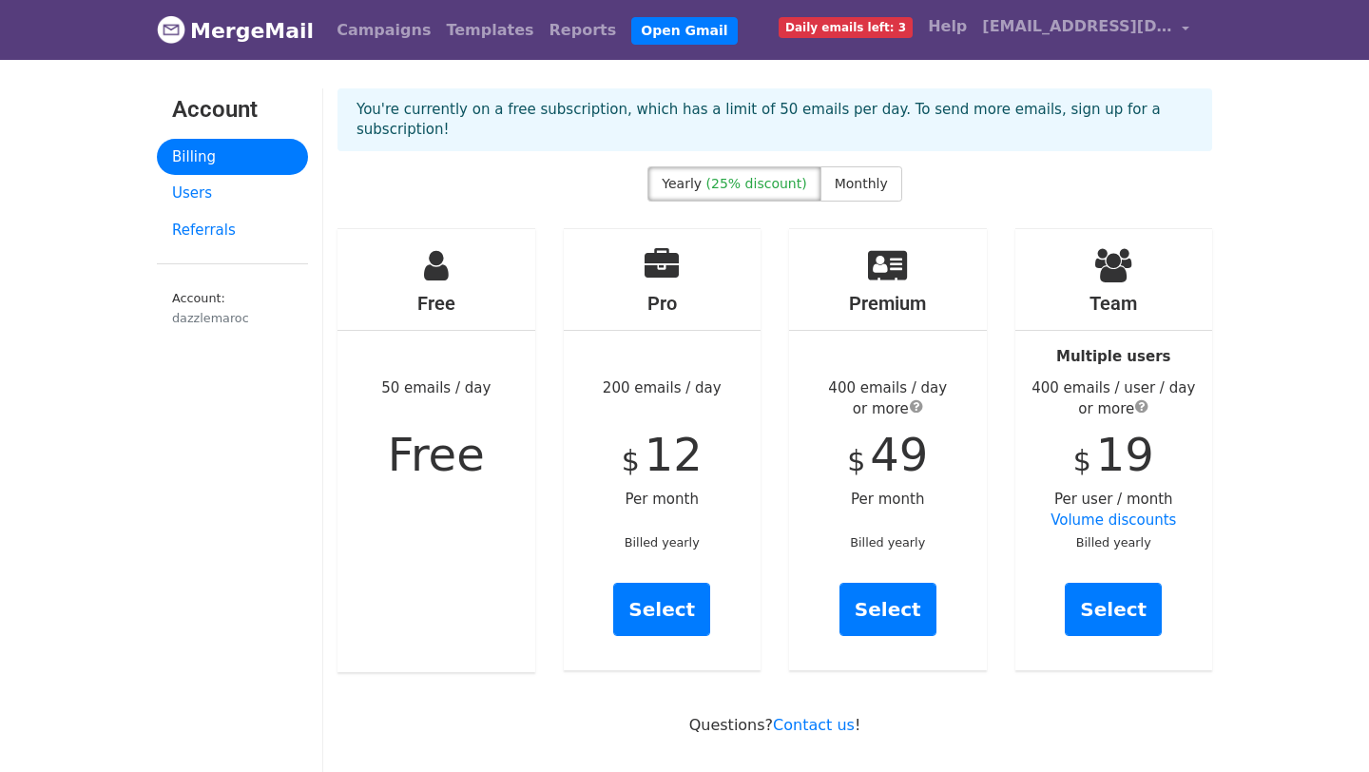 The width and height of the screenshot is (1369, 772). Describe the element at coordinates (583, 30) in the screenshot. I see `a: Reports` at that location.